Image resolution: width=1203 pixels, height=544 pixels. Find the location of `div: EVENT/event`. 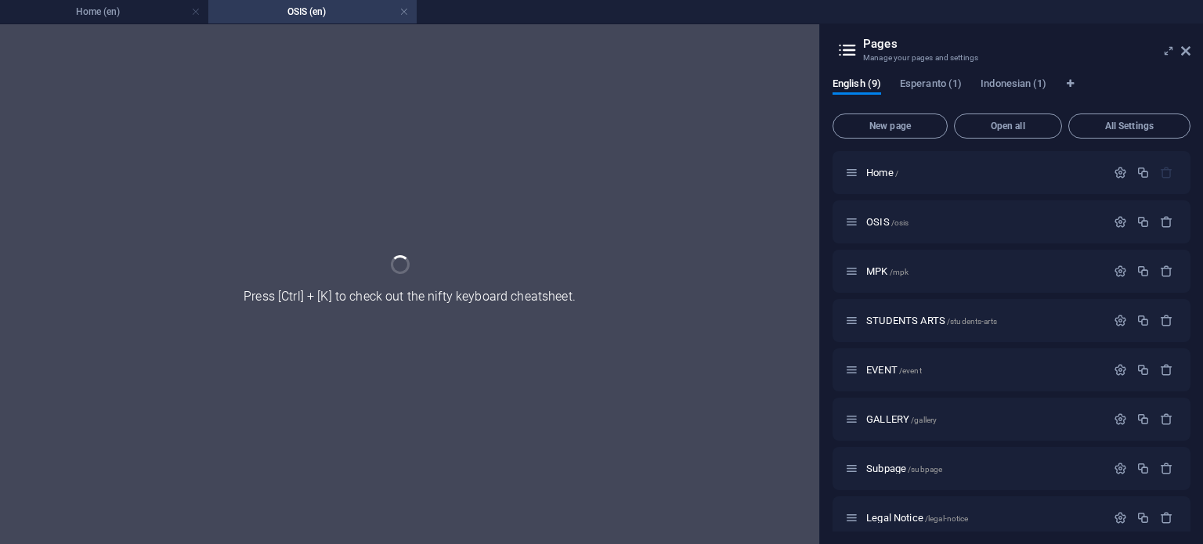

div: EVENT/event is located at coordinates (984, 370).